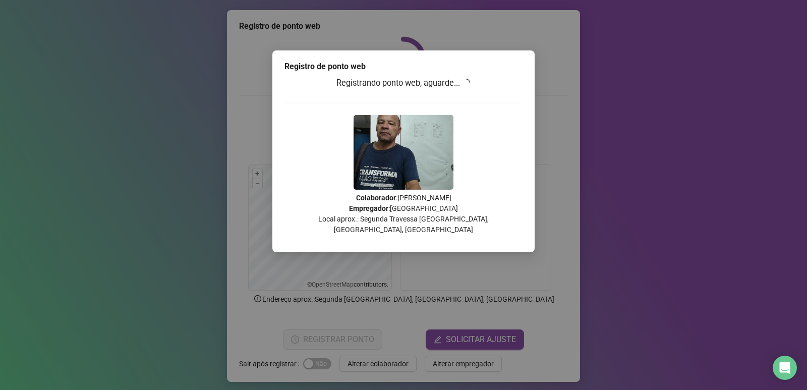  Describe the element at coordinates (404, 83) in the screenshot. I see `h3: Registrando ponto web, aguarde...` at that location.